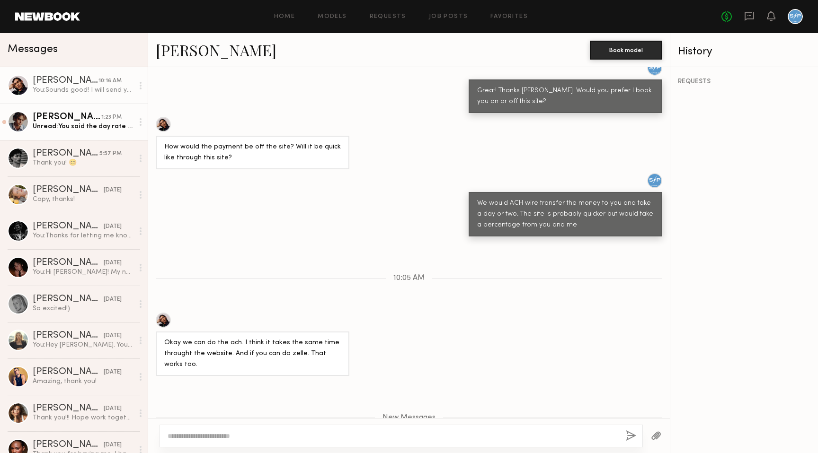  Describe the element at coordinates (626, 49) in the screenshot. I see `a: Book model` at that location.